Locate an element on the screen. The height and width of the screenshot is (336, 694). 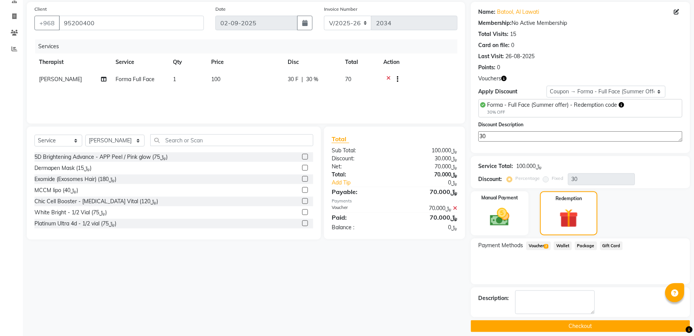
th: Price is located at coordinates (245, 62).